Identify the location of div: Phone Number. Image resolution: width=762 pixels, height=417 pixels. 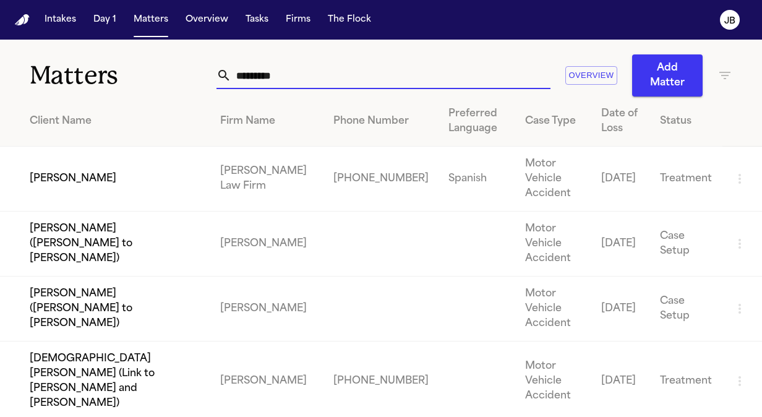
(381, 121).